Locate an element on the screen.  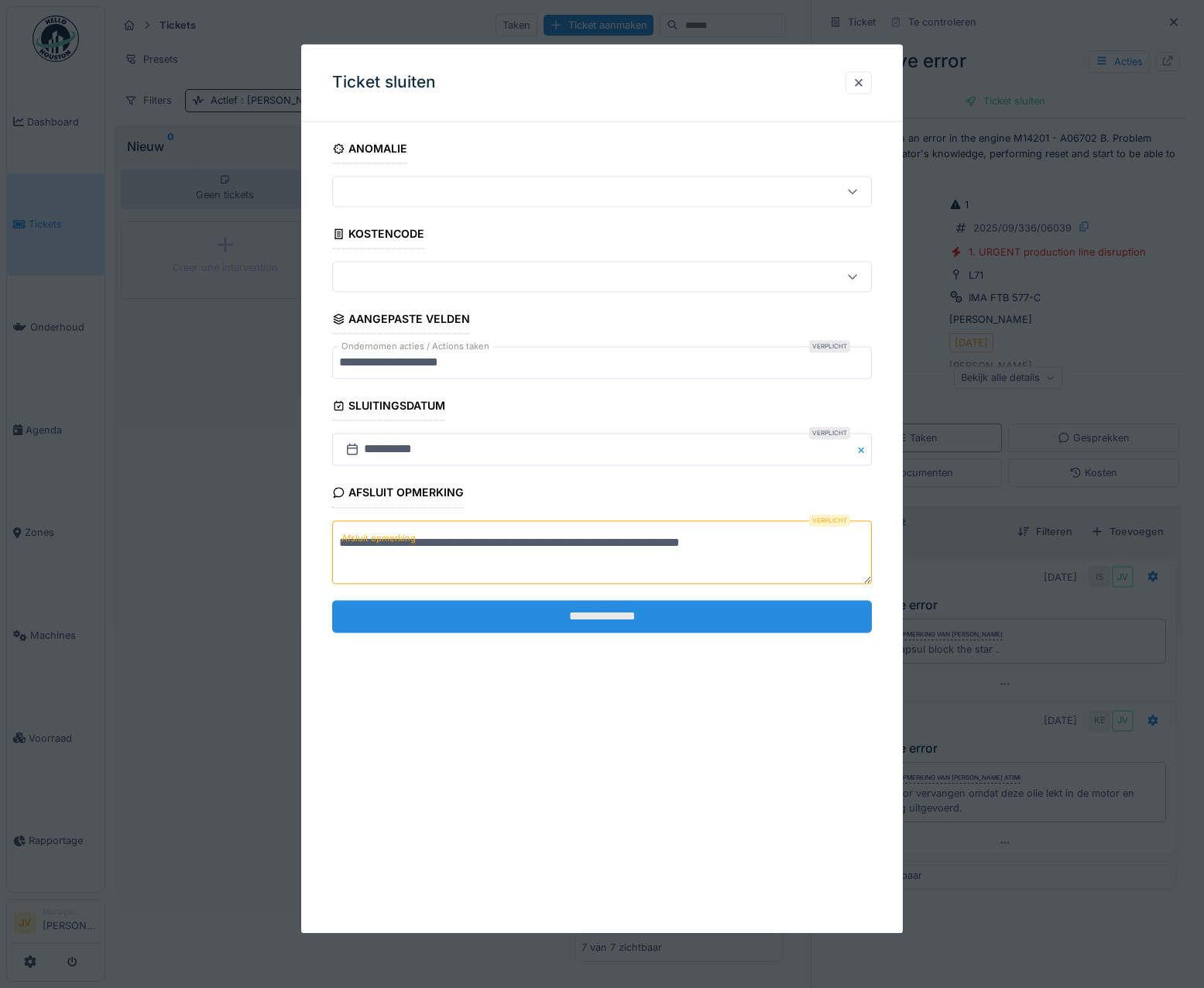
div: Aangepaste velden is located at coordinates (401, 321).